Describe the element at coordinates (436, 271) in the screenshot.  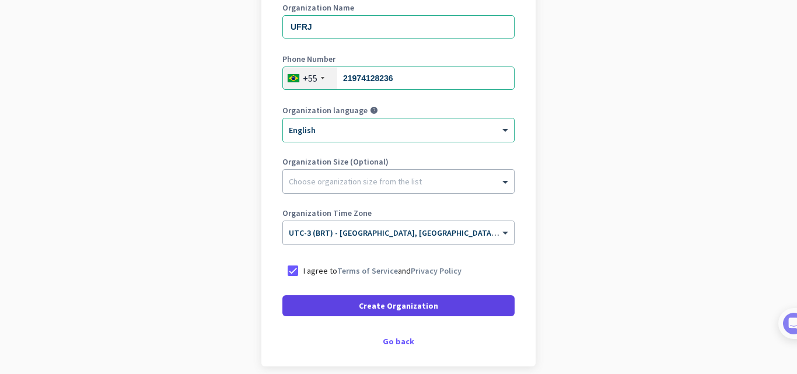
I see `a: Privacy Policy` at that location.